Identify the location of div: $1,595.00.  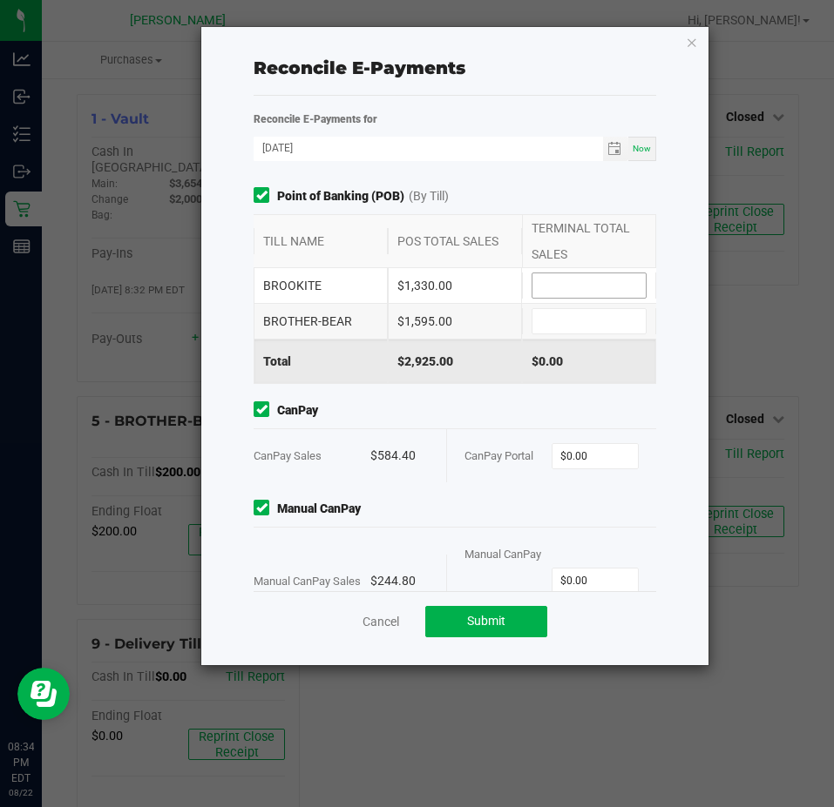
(455, 321).